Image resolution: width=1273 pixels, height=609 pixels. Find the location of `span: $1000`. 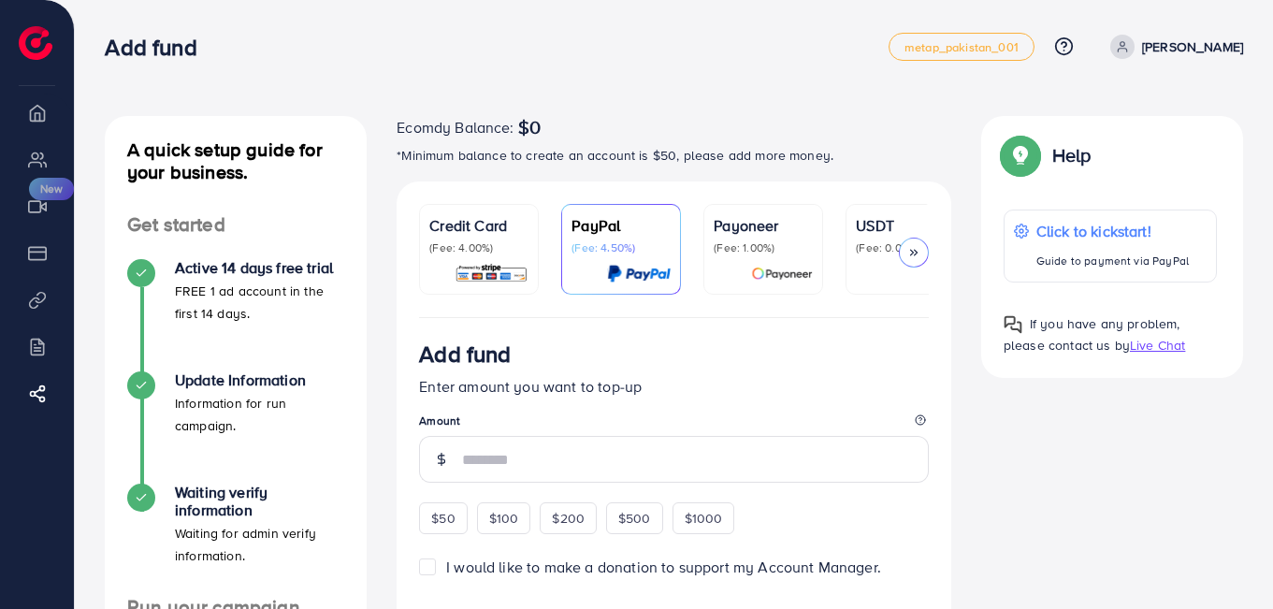

span: $1000 is located at coordinates (703, 518).